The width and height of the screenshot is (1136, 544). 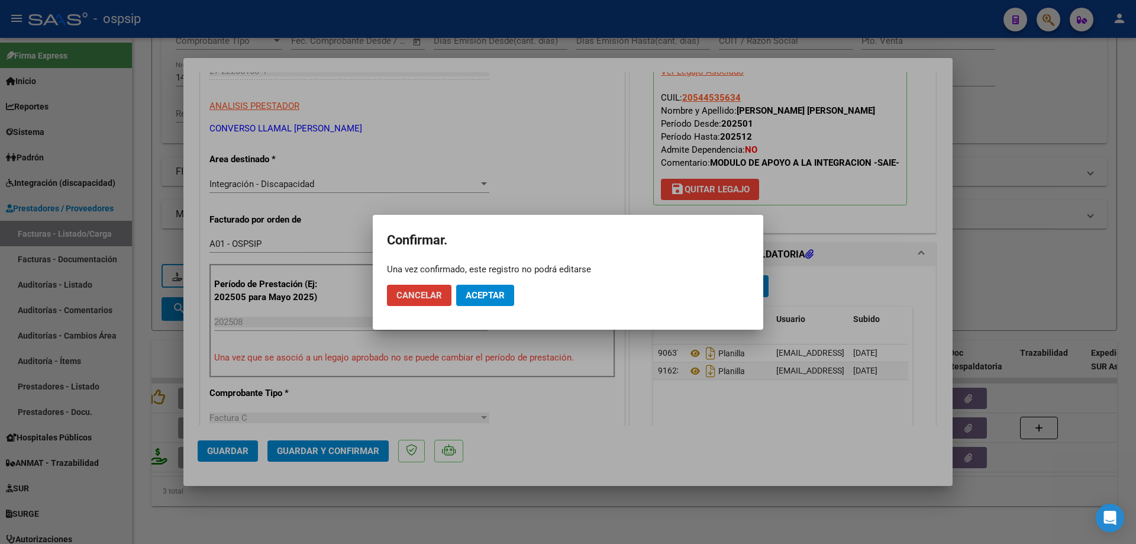 What do you see at coordinates (485, 295) in the screenshot?
I see `span: Aceptar` at bounding box center [485, 295].